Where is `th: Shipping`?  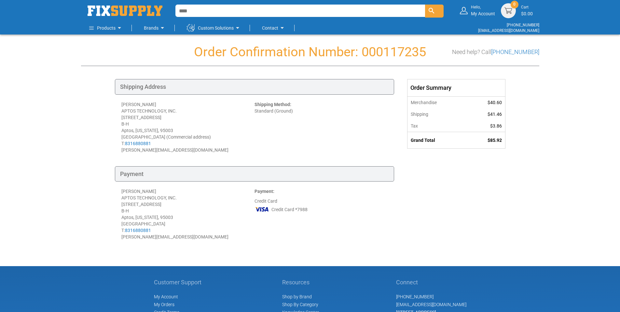 th: Shipping is located at coordinates (437, 114).